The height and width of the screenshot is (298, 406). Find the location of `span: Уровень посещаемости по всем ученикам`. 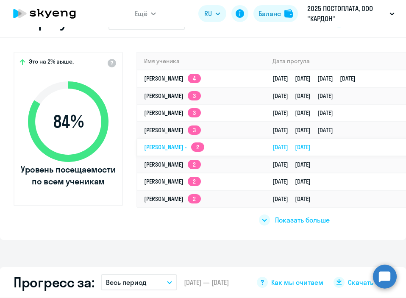

span: Уровень посещаемости по всем ученикам is located at coordinates (68, 176).